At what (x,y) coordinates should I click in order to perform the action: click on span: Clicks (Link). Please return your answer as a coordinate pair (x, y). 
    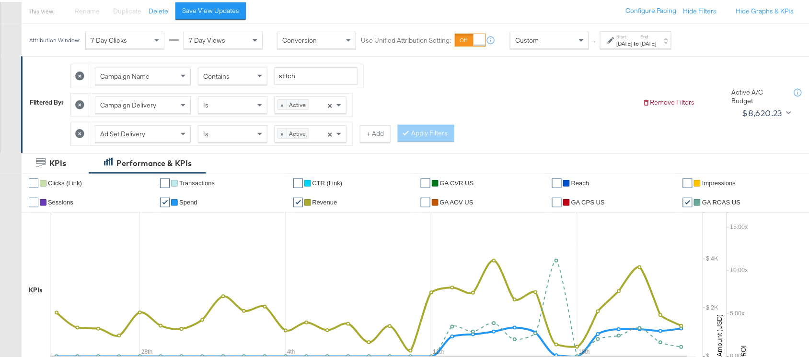
    Looking at the image, I should click on (65, 181).